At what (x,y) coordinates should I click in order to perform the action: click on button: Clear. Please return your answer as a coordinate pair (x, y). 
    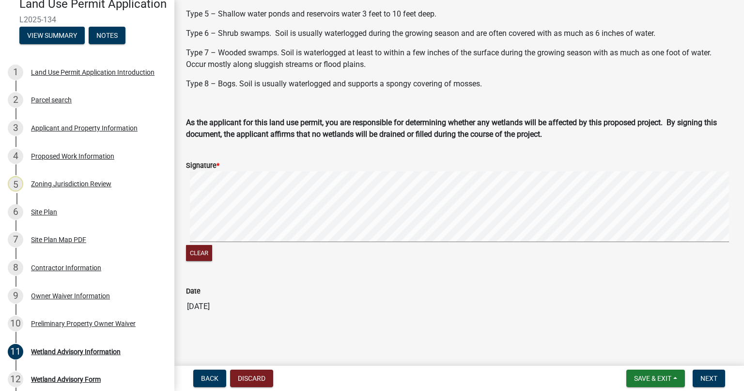
    Looking at the image, I should click on (199, 252).